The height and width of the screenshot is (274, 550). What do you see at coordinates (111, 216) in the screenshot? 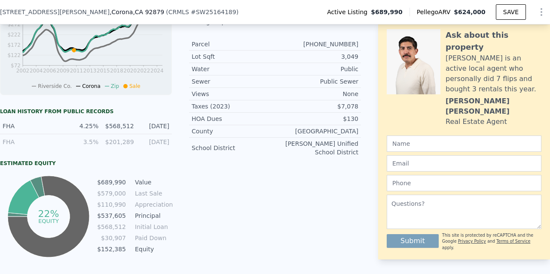
I see `td: $537,605` at bounding box center [111, 216].